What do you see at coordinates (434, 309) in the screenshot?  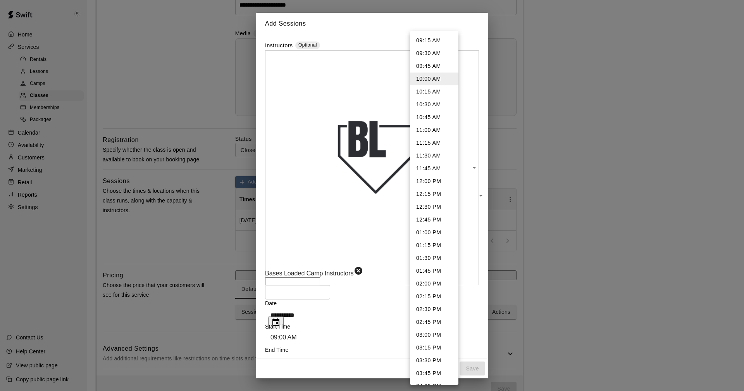 I see `li: 02:30 PM` at bounding box center [434, 309].